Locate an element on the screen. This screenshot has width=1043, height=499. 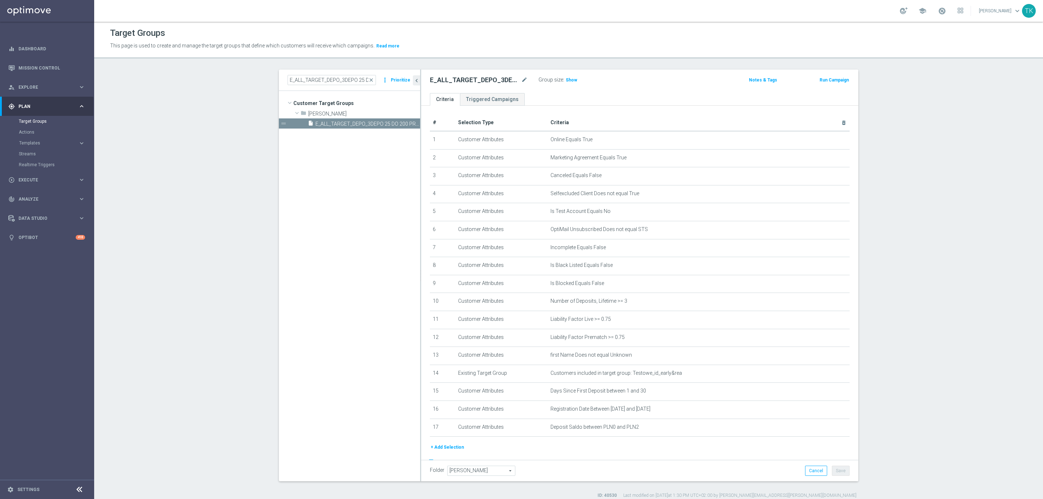
td: 11 is located at coordinates (443, 320).